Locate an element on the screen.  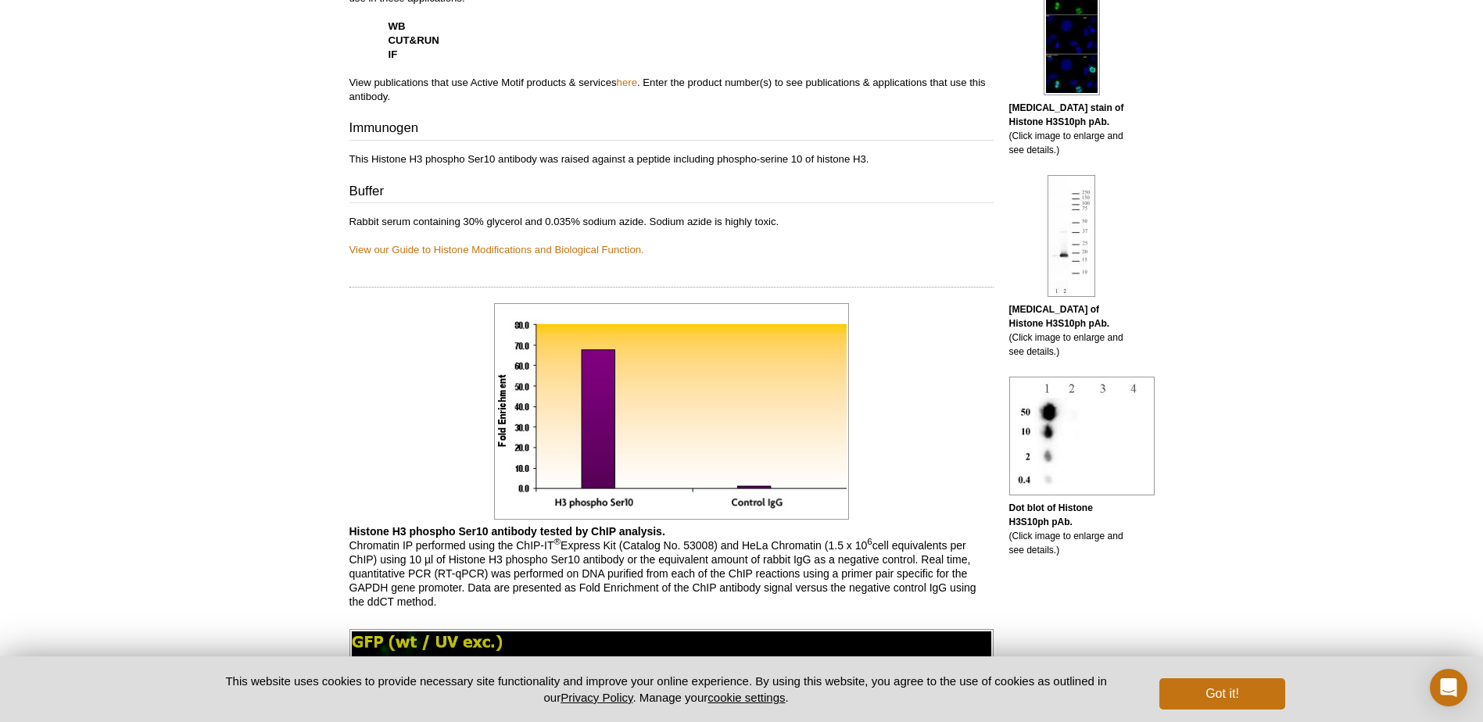
strong: WB is located at coordinates (397, 26).